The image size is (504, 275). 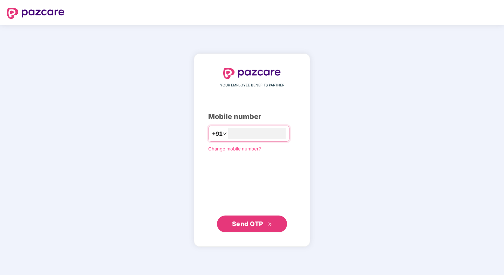 What do you see at coordinates (234, 149) in the screenshot?
I see `span: Change mobile number?` at bounding box center [234, 149].